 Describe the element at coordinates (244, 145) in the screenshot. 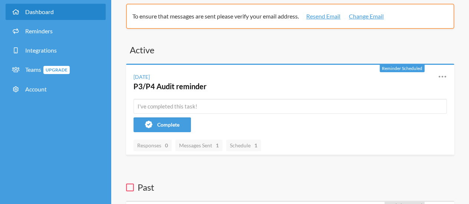

I see `a: Schedule1` at that location.